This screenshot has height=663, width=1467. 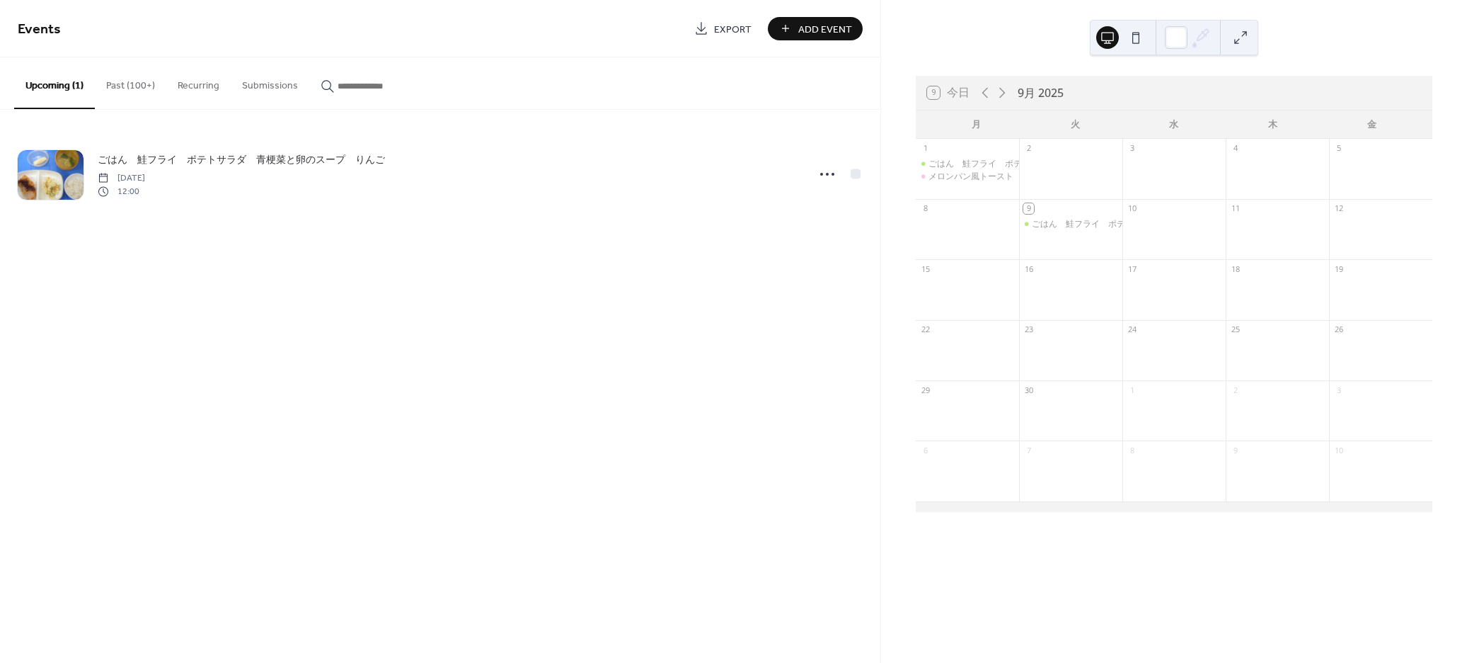 What do you see at coordinates (1041, 93) in the screenshot?
I see `div: 9月 2025` at bounding box center [1041, 93].